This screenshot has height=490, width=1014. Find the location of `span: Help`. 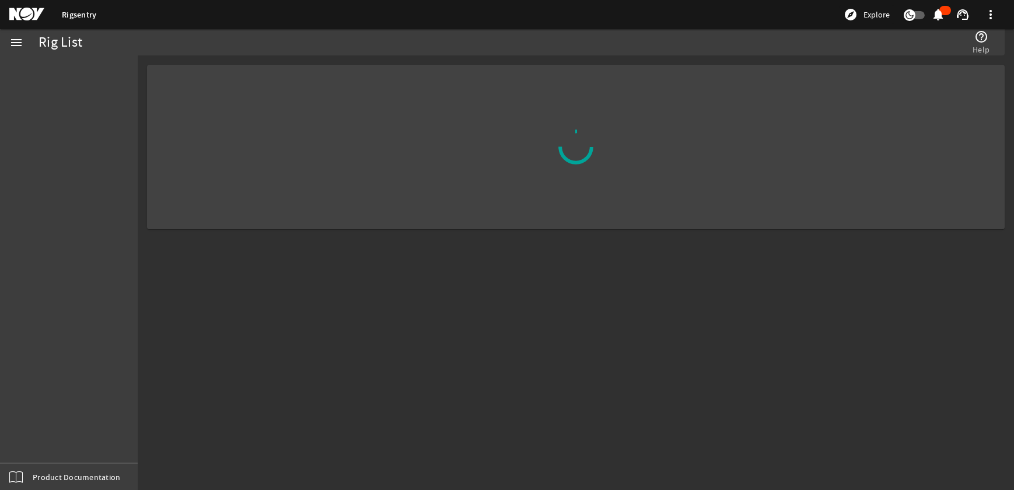

span: Help is located at coordinates (981, 50).